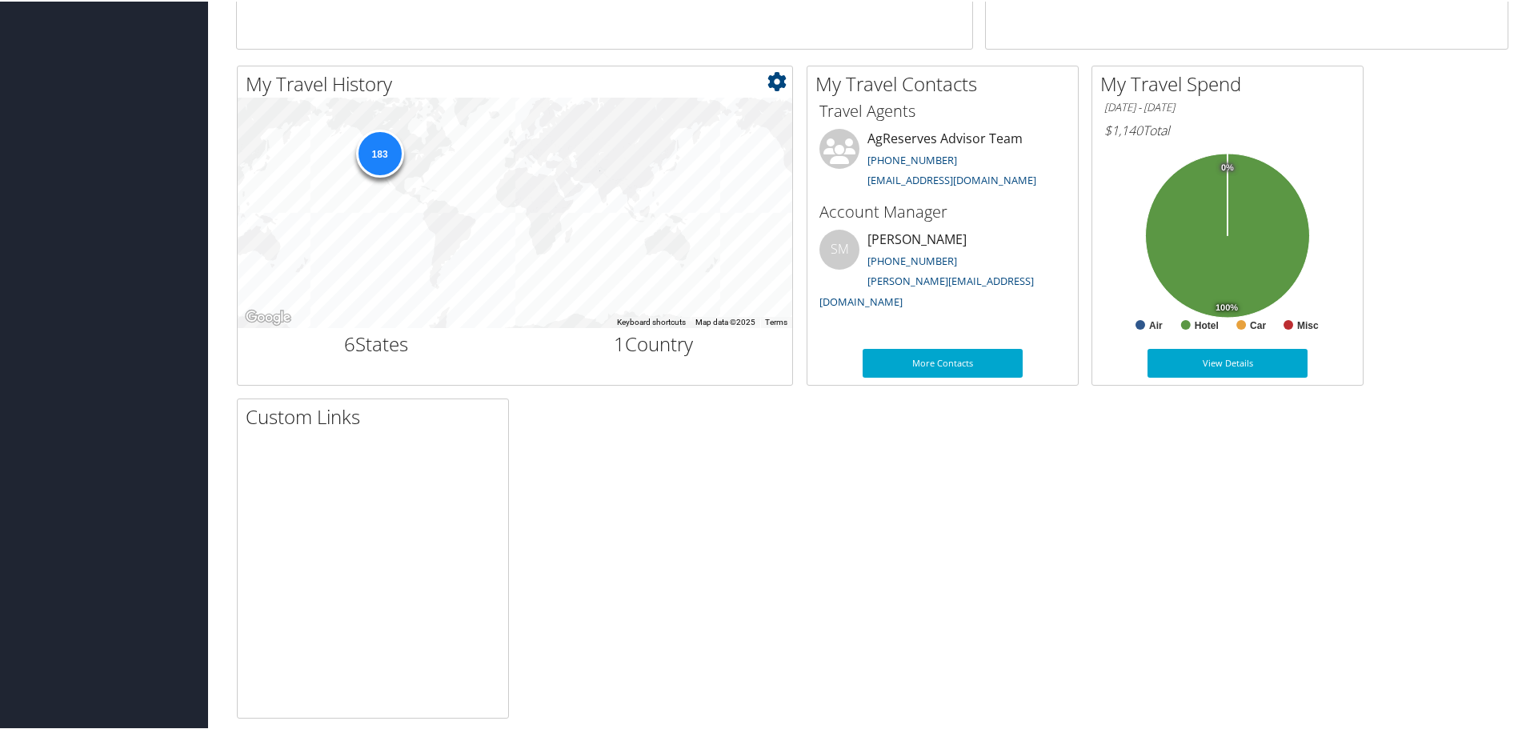 This screenshot has height=729, width=1530. Describe the element at coordinates (379, 151) in the screenshot. I see `div: 183` at that location.